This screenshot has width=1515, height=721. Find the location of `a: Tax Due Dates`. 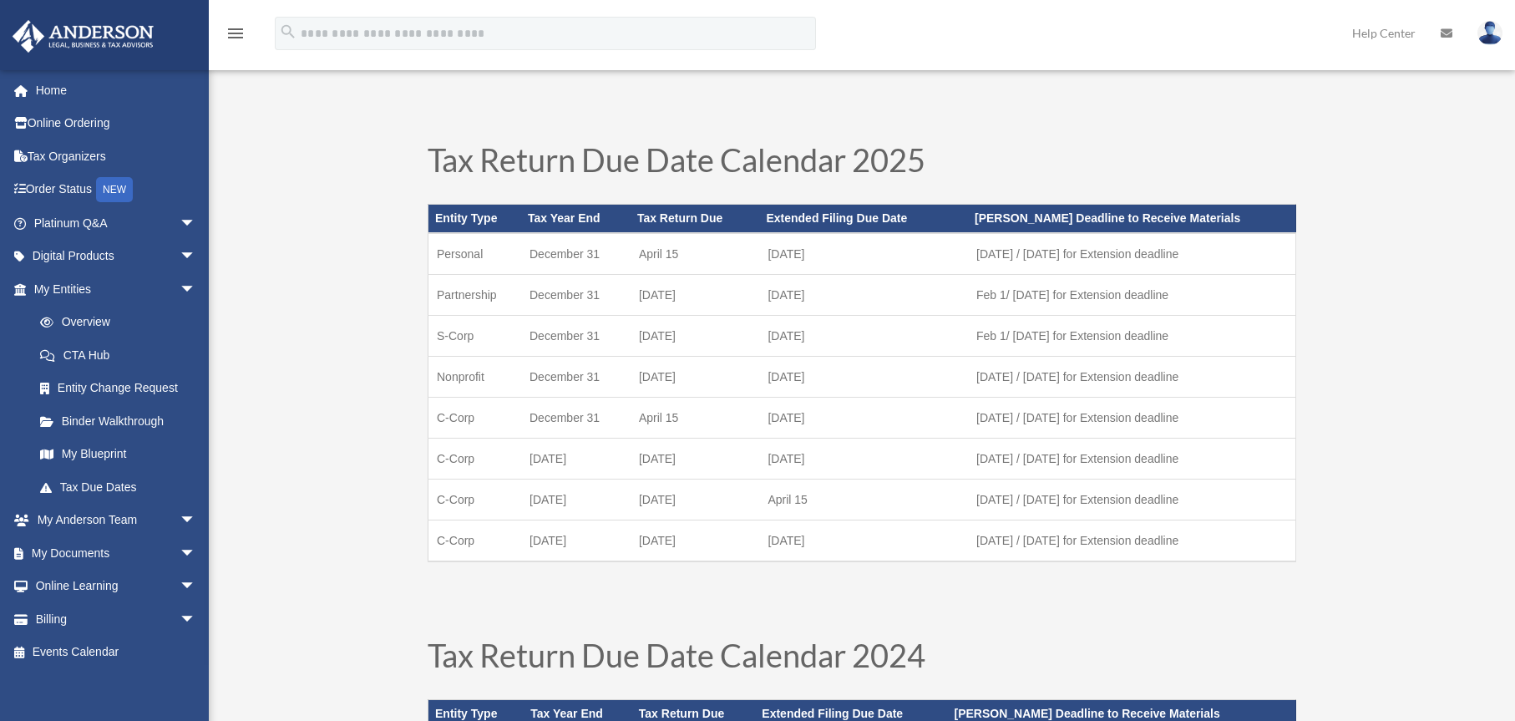

a: Tax Due Dates is located at coordinates (118, 487).